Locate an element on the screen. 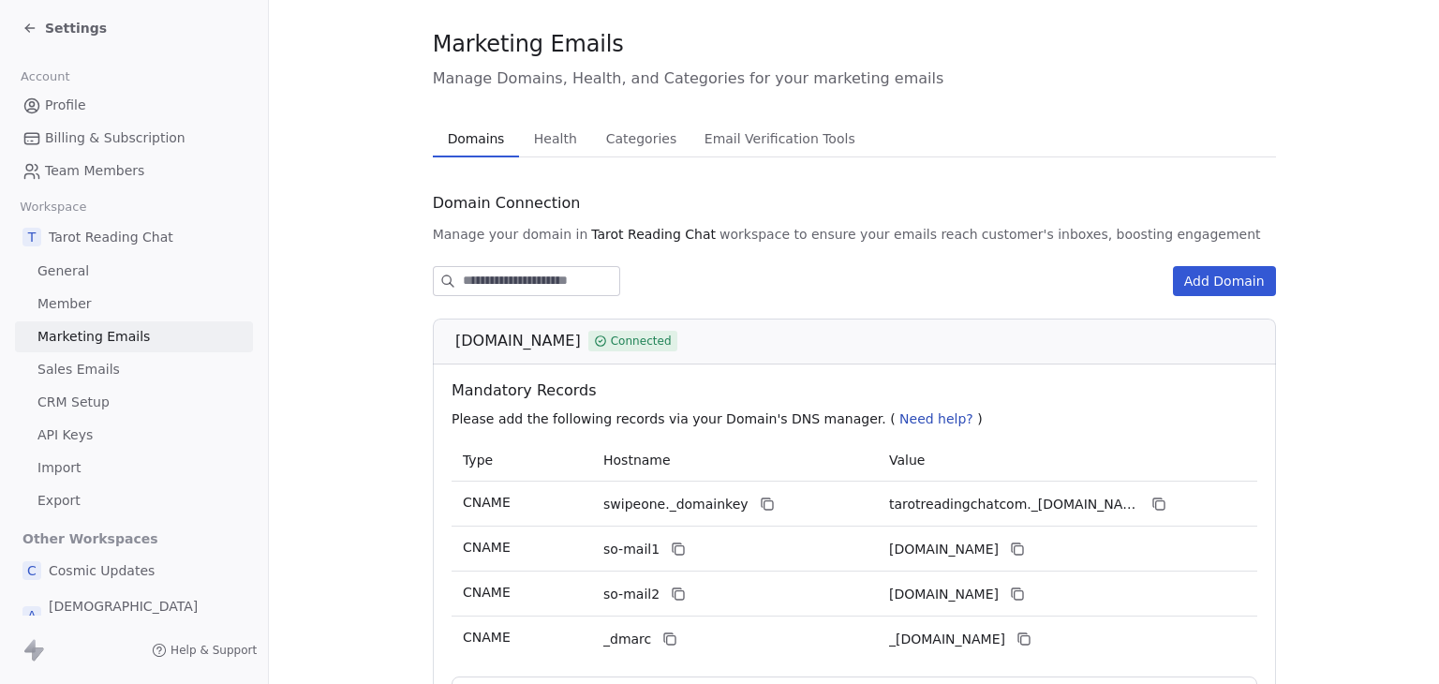  span: C is located at coordinates (32, 570).